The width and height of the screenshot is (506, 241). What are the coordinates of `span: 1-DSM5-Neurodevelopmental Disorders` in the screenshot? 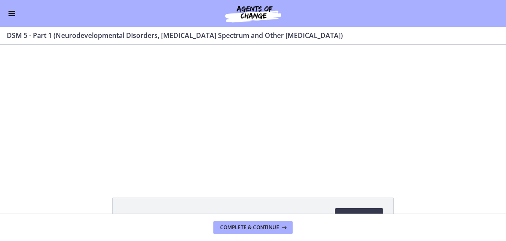 It's located at (187, 217).